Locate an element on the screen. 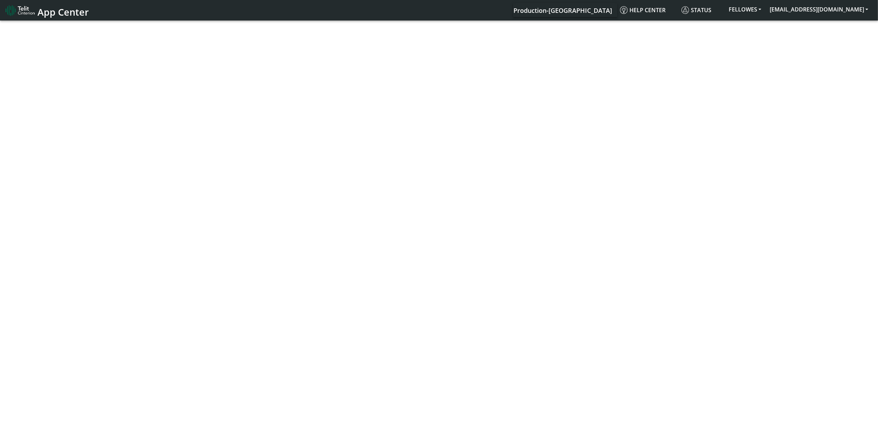 This screenshot has height=442, width=878. img: logo-telit-cinterion-gw-new.png is located at coordinates (20, 10).